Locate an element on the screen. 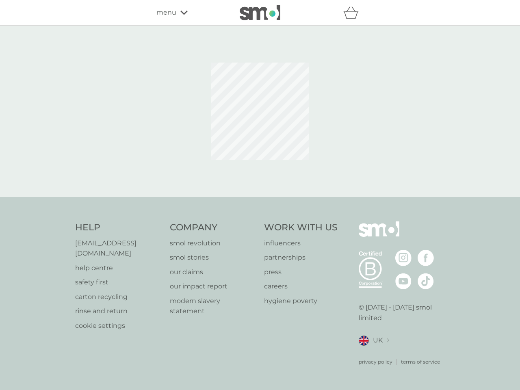 The image size is (520, 390). a: cookie settings is located at coordinates (118, 326).